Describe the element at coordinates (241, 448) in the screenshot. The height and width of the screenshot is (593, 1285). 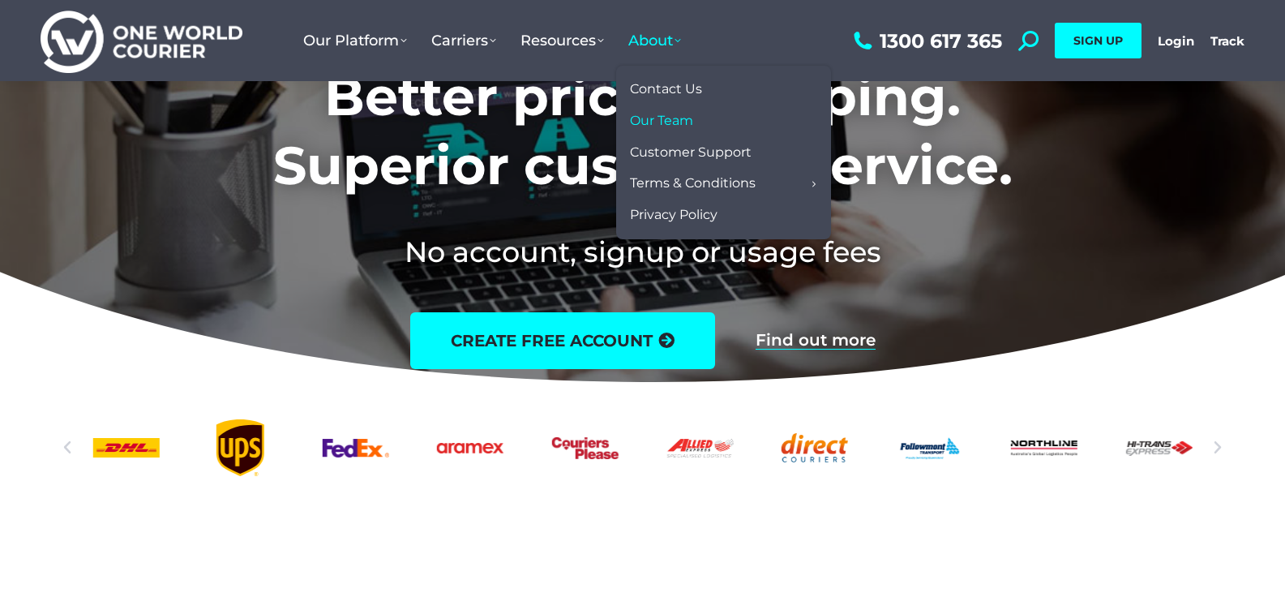
I see `a: UPS logo` at that location.